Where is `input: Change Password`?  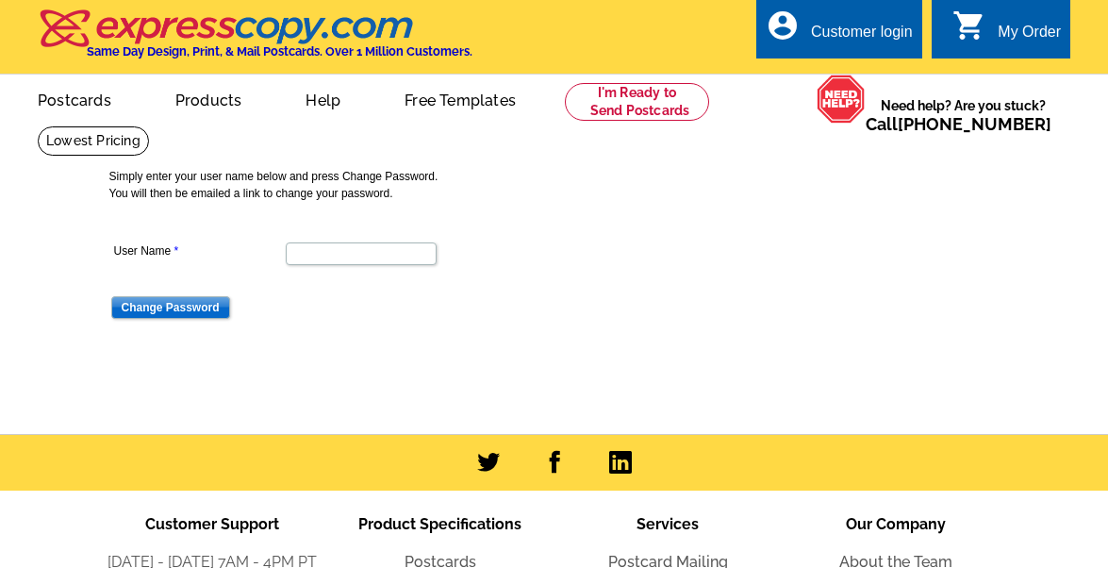 input: Change Password is located at coordinates (171, 307).